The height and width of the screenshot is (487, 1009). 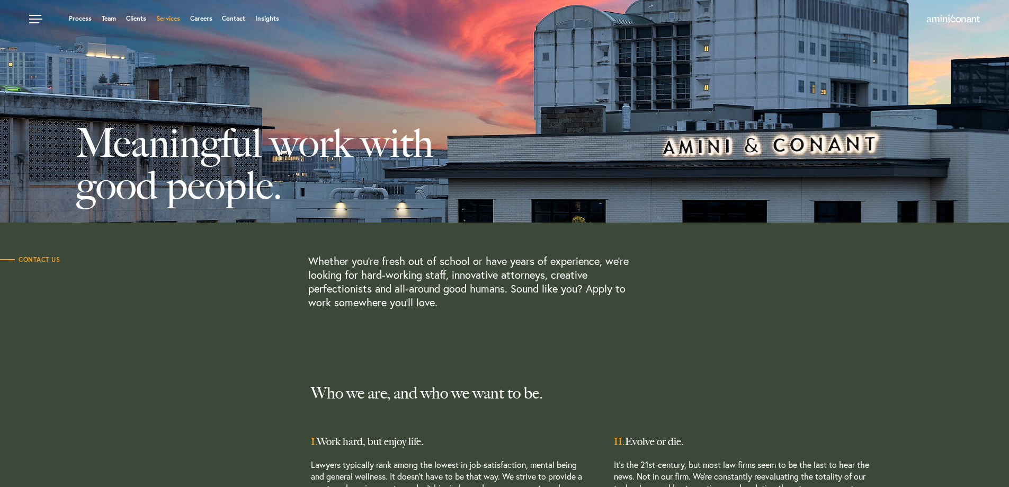 What do you see at coordinates (109, 19) in the screenshot?
I see `a: Team` at bounding box center [109, 19].